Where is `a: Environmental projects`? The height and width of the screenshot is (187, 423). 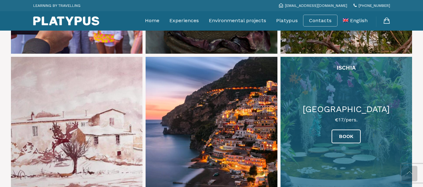
a: Environmental projects is located at coordinates (237, 21).